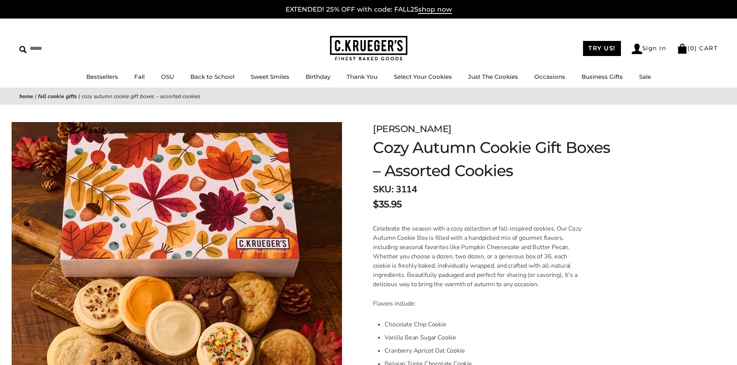  What do you see at coordinates (484, 338) in the screenshot?
I see `li: Vanilla Bean Sugar Cookie` at bounding box center [484, 338].